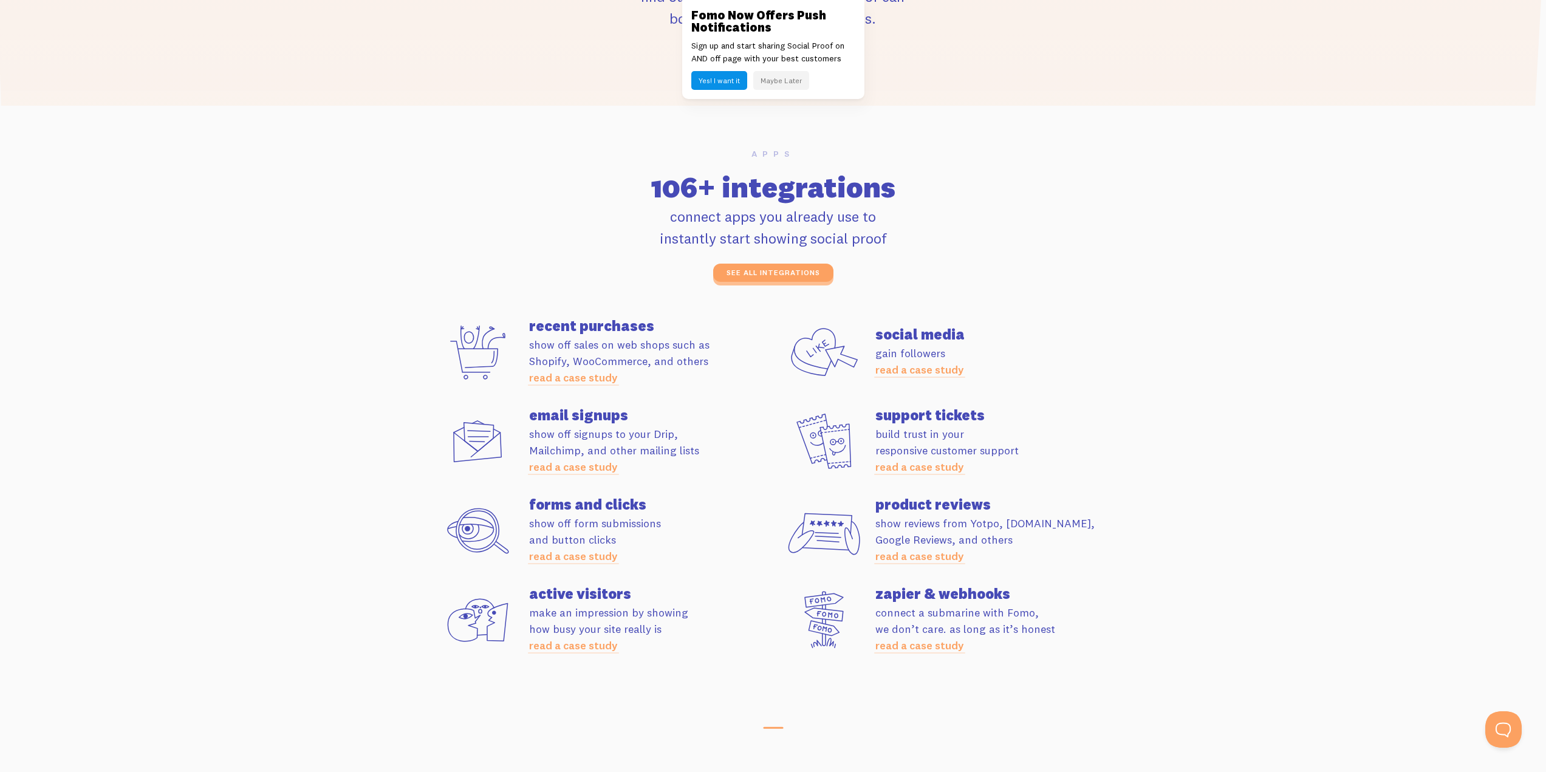 The image size is (1546, 772). What do you see at coordinates (719, 80) in the screenshot?
I see `button: Yes! I want it` at bounding box center [719, 80].